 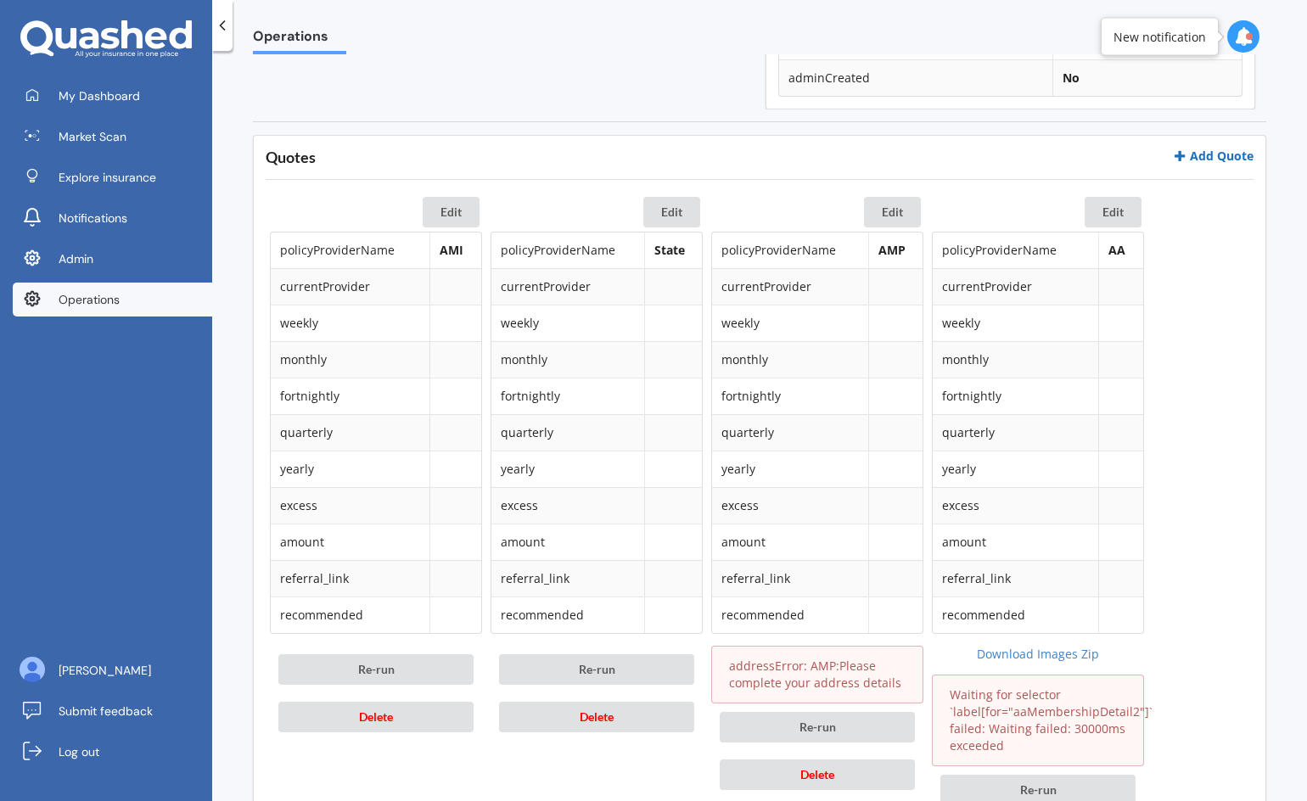 What do you see at coordinates (112, 218) in the screenshot?
I see `a: Notifications` at bounding box center [112, 218].